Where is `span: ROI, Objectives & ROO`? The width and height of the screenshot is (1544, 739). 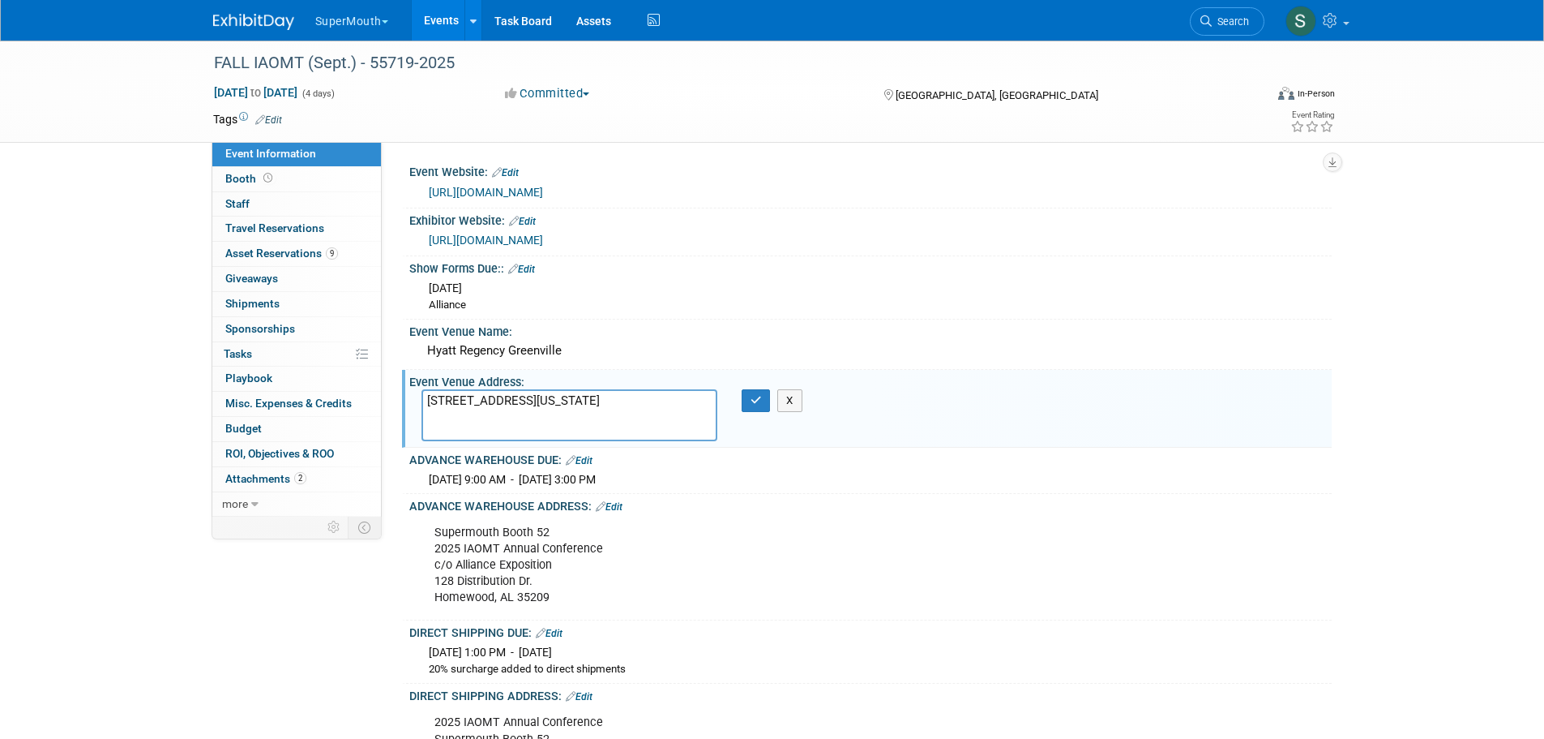 span: ROI, Objectives & ROO is located at coordinates (280, 453).